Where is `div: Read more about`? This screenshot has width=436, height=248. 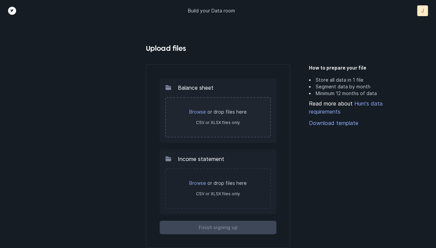
div: Read more about is located at coordinates (354, 108).